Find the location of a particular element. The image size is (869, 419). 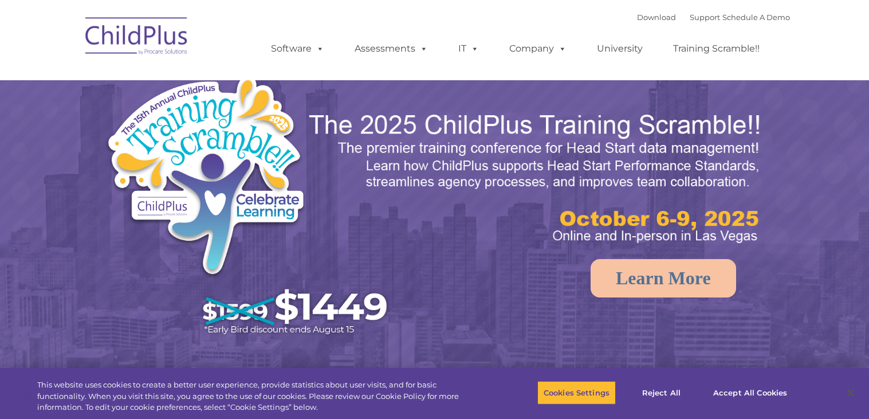

a: Software is located at coordinates (297, 49).